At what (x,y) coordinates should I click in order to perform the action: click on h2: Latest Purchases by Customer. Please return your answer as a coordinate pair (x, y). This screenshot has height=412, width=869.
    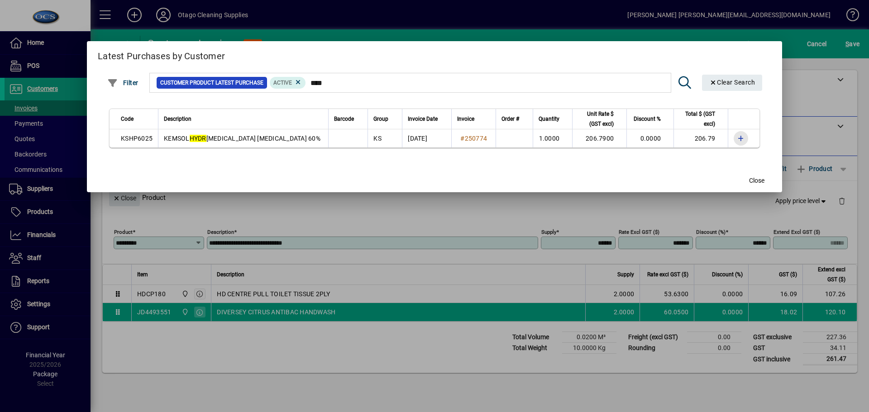
    Looking at the image, I should click on (434, 54).